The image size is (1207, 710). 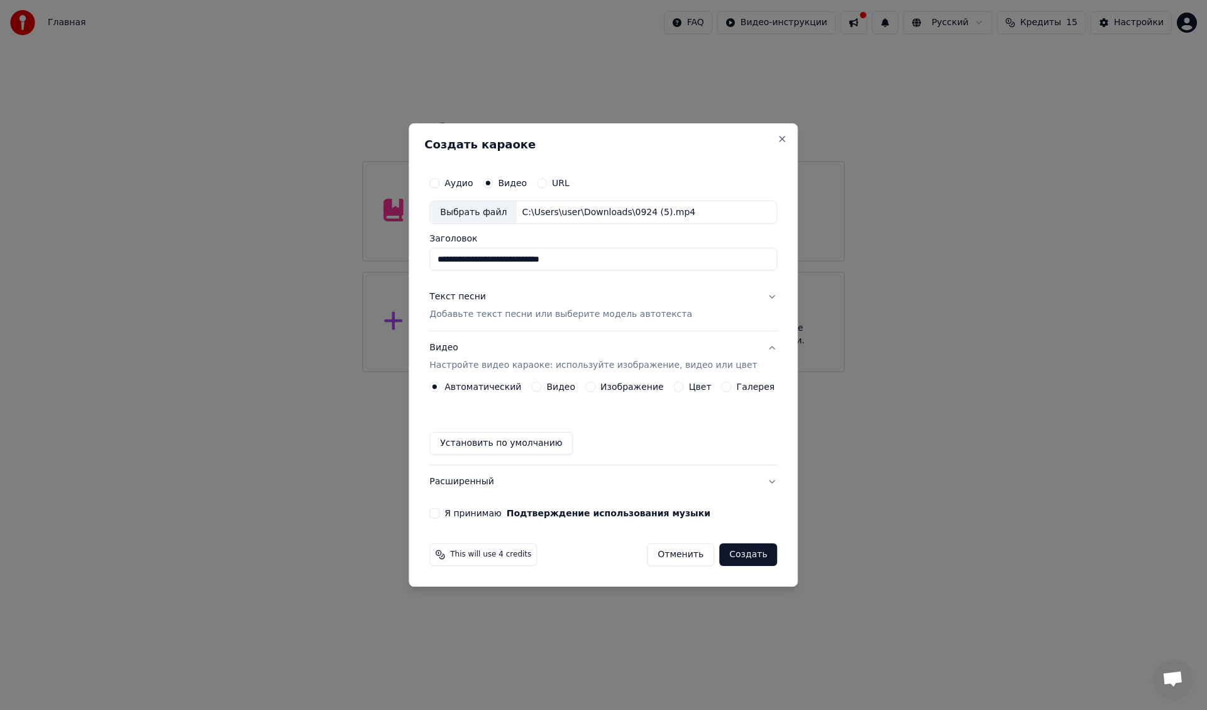 What do you see at coordinates (603, 423) in the screenshot?
I see `div: ВидеоНастройте видео караоке: используйте изображение, видео или цвет` at bounding box center [603, 423].